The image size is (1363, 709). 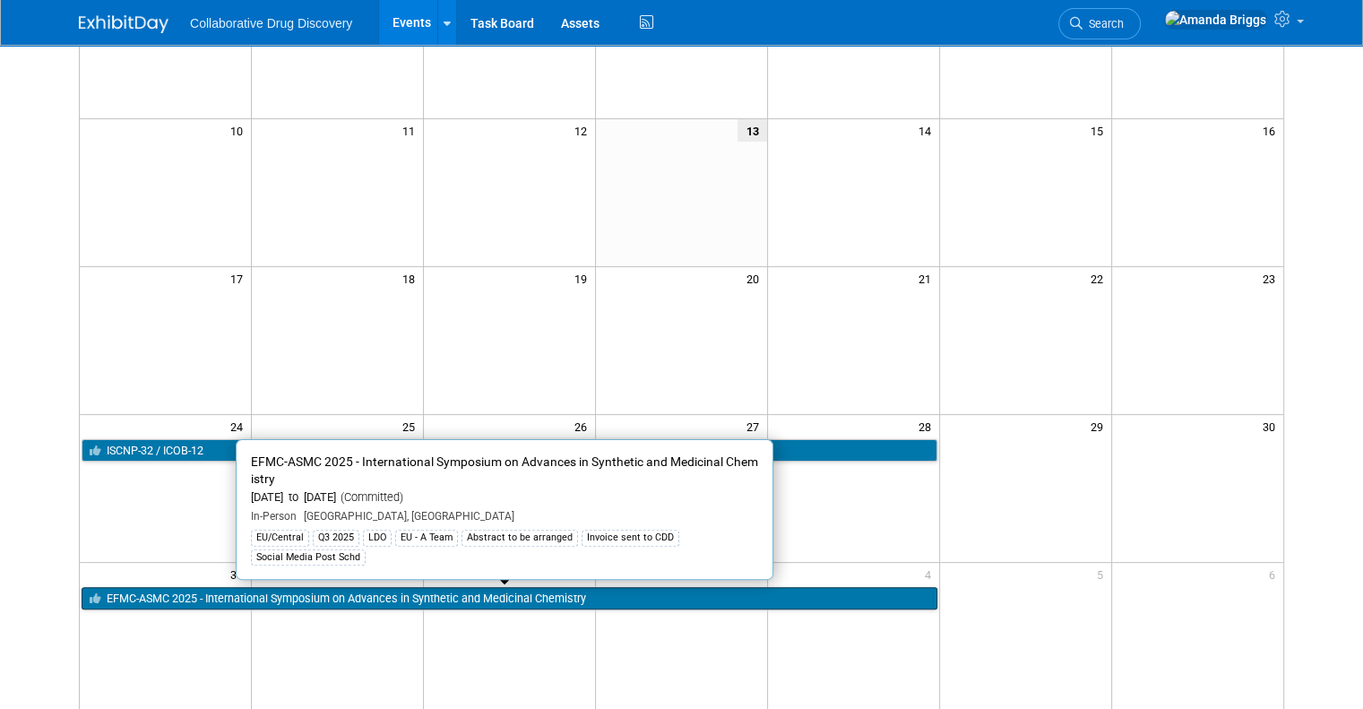 I want to click on div: EU/Central, so click(x=280, y=538).